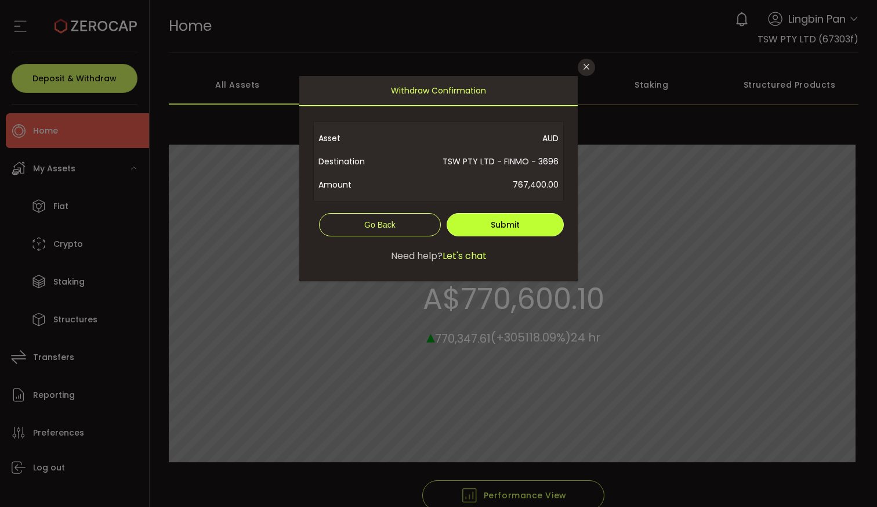  I want to click on span: Withdraw Confirmation, so click(439, 91).